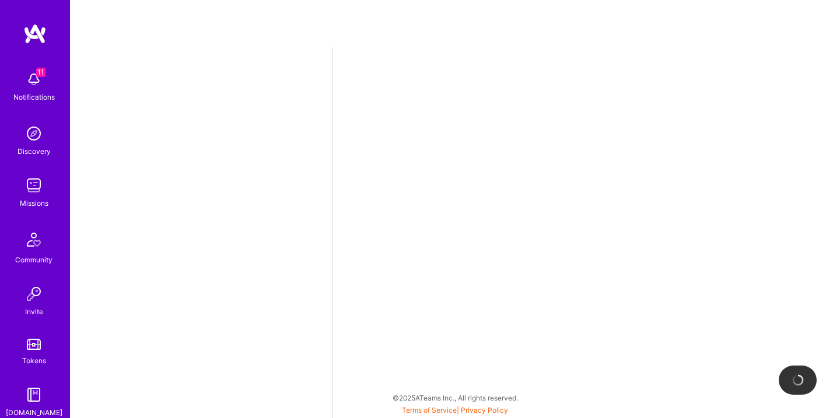 This screenshot has width=840, height=418. I want to click on img: Community, so click(34, 240).